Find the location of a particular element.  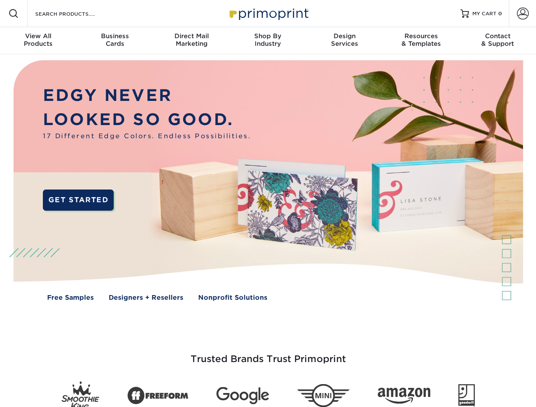

a: Shop ByIndustry is located at coordinates (268, 41).